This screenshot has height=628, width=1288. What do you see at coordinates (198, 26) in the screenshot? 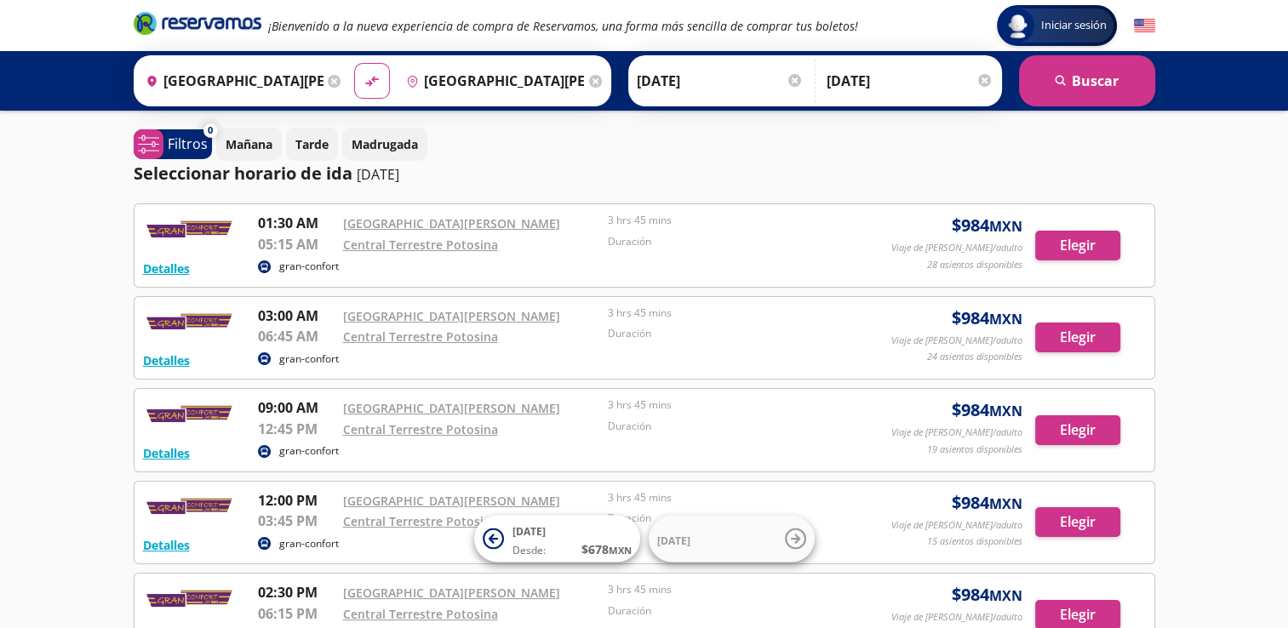
I see `a: Brand Logo` at bounding box center [198, 26].